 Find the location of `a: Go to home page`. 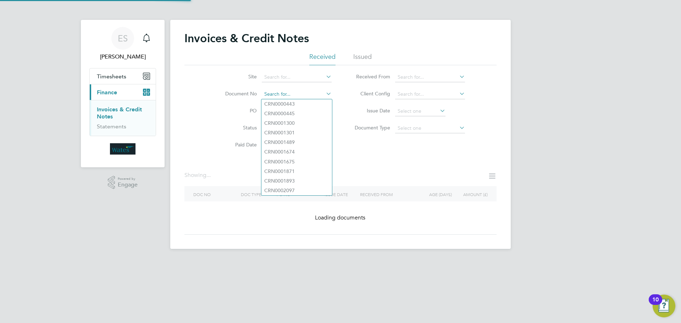

a: Go to home page is located at coordinates (123, 149).